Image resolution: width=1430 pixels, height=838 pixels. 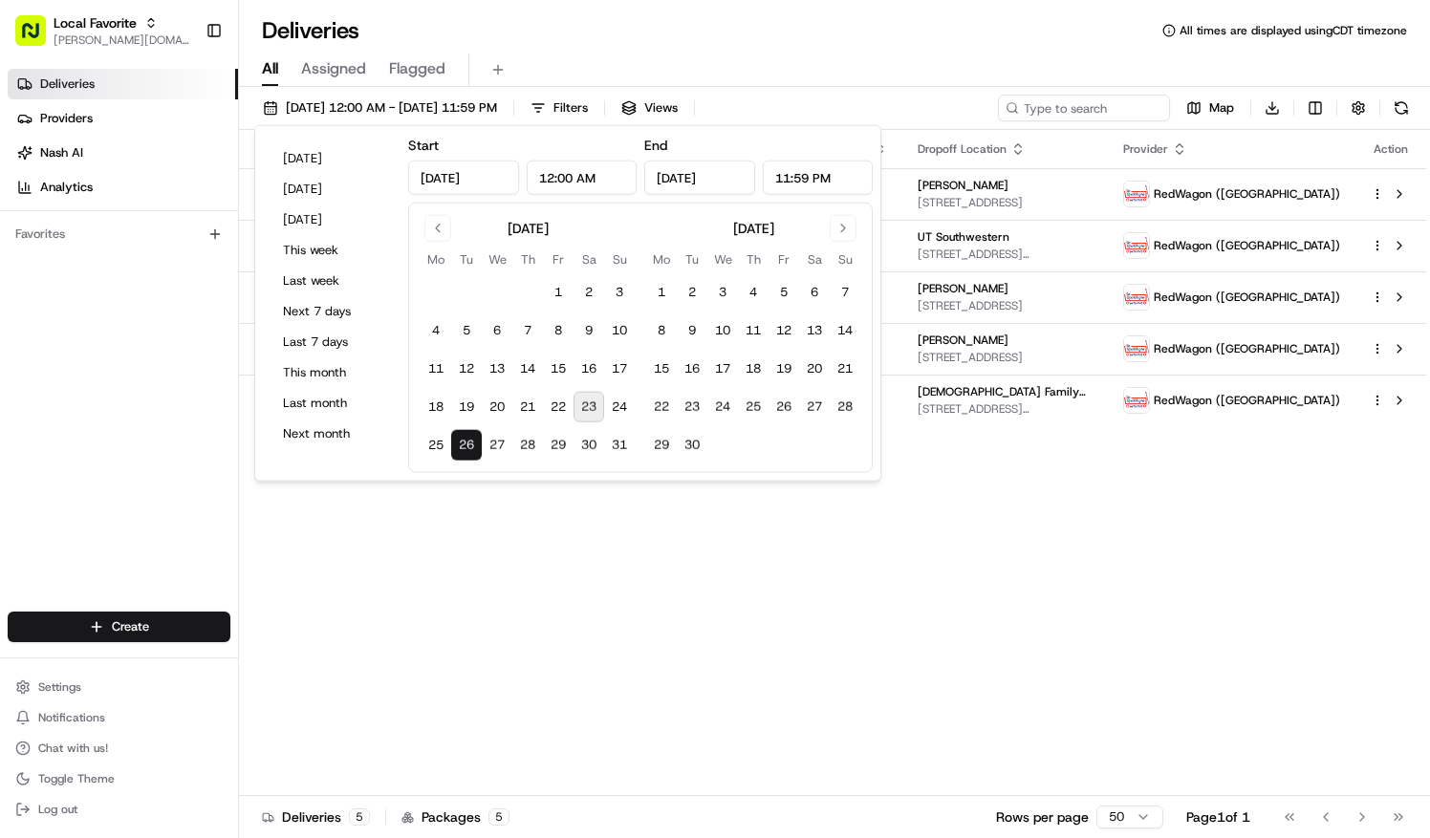 What do you see at coordinates (1042, 817) in the screenshot?
I see `p: Rows per page` at bounding box center [1042, 817].